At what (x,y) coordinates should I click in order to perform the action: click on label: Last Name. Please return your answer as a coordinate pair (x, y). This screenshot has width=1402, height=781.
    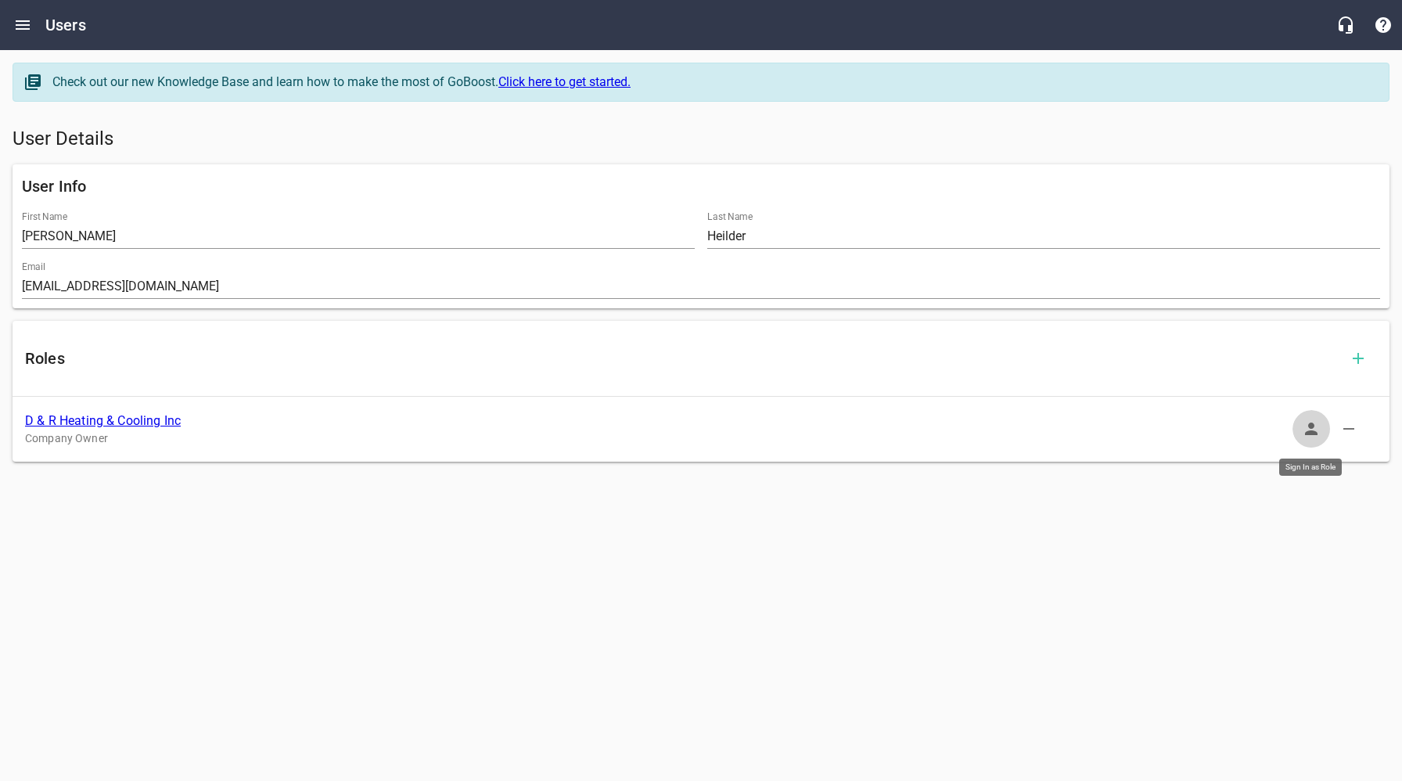
    Looking at the image, I should click on (730, 217).